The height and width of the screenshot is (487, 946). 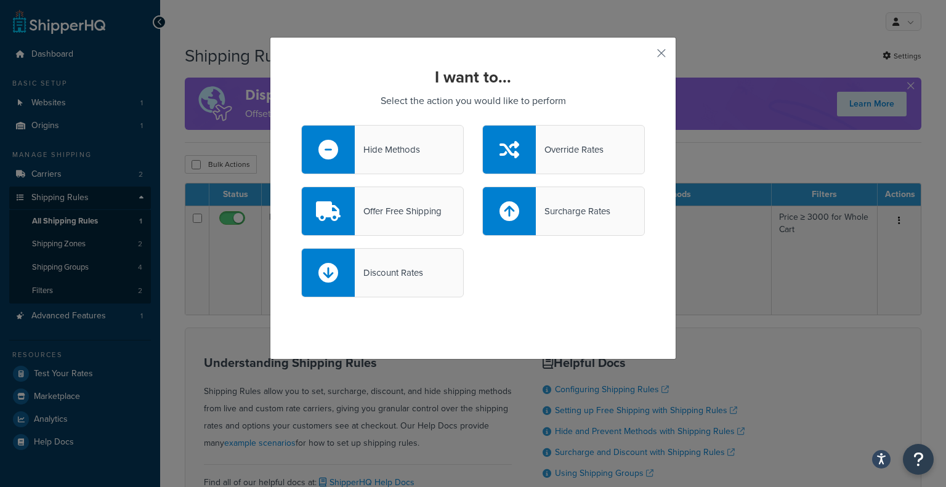 I want to click on p: Select the action you would like to perform, so click(x=473, y=101).